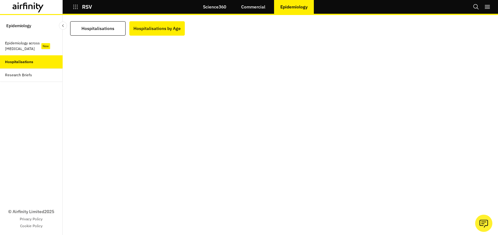 The image size is (498, 235). I want to click on button: Ask our analysts, so click(483, 224).